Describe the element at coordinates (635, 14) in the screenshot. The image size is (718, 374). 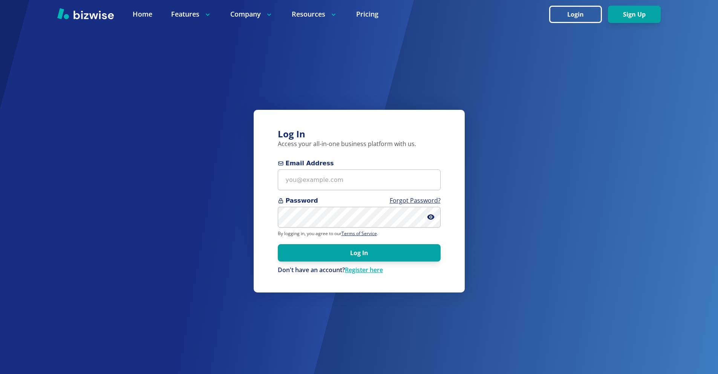
I see `a: Sign Up` at that location.